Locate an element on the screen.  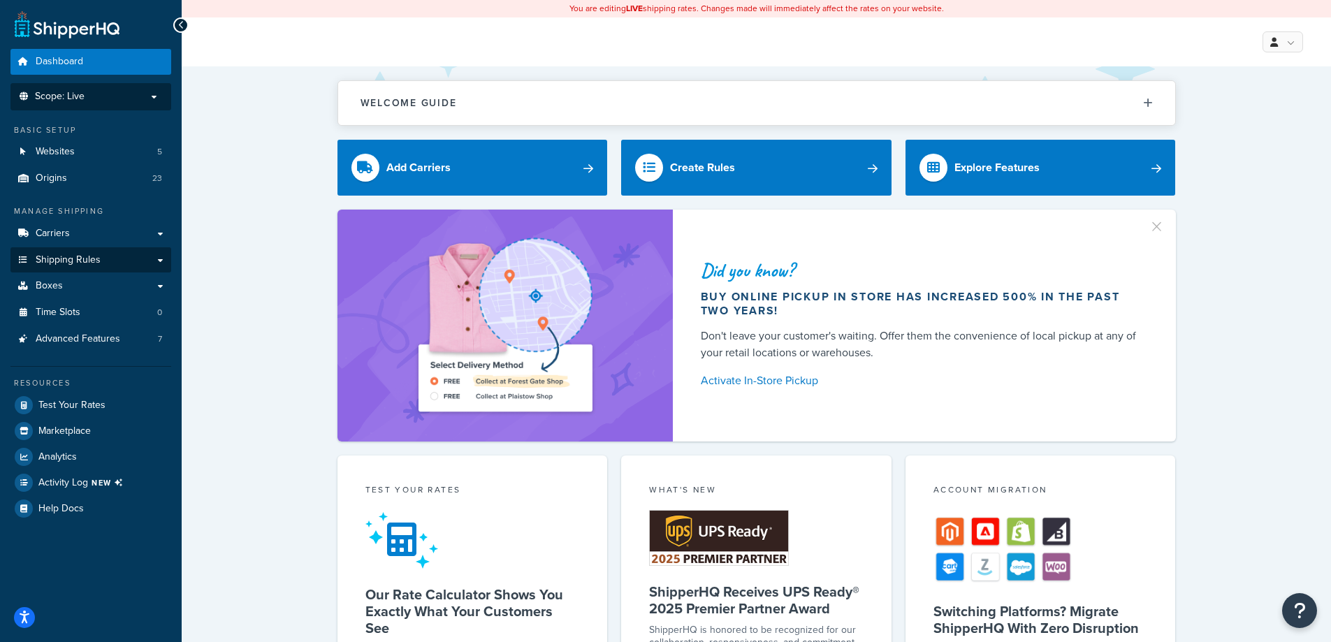
span: Help Docs is located at coordinates (61, 509).